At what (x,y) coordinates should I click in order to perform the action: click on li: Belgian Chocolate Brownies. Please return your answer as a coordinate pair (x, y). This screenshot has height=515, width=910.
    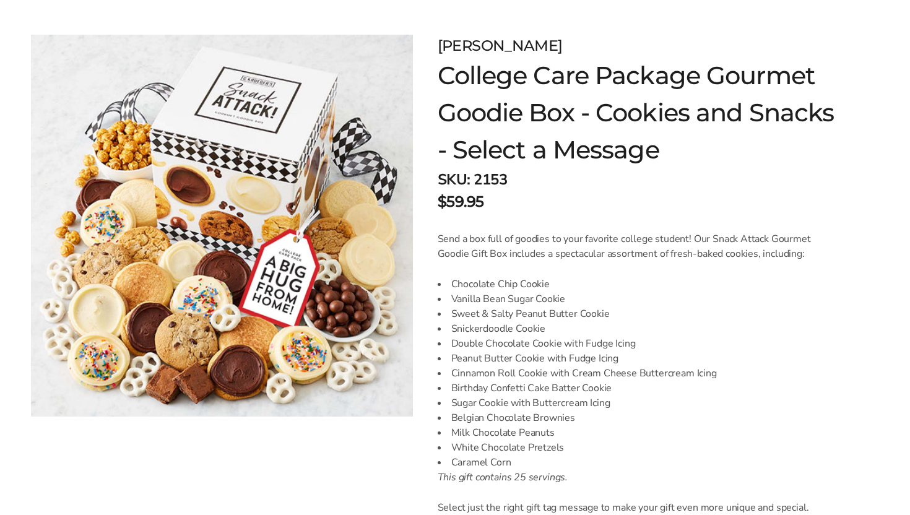
    Looking at the image, I should click on (636, 418).